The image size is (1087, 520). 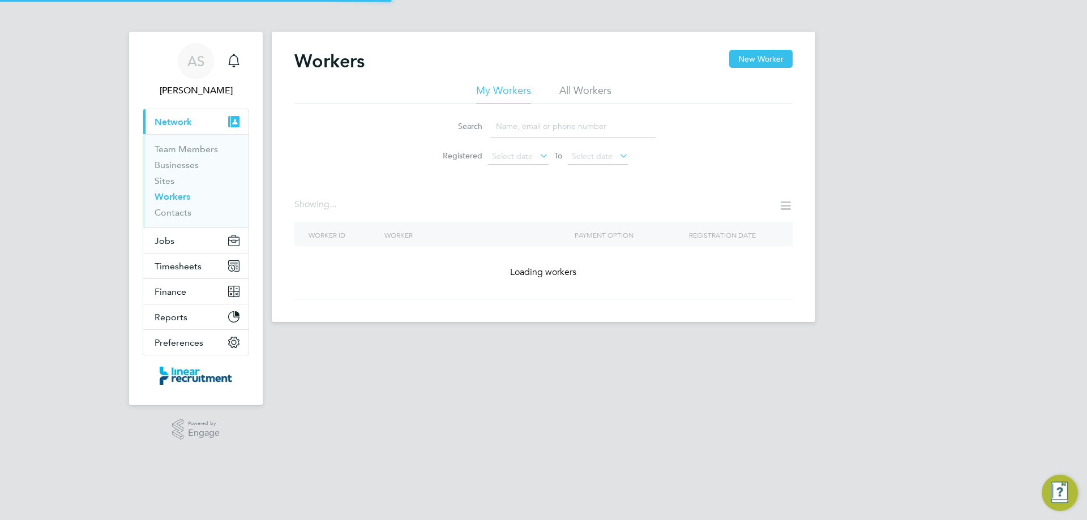 I want to click on label: Search, so click(x=457, y=126).